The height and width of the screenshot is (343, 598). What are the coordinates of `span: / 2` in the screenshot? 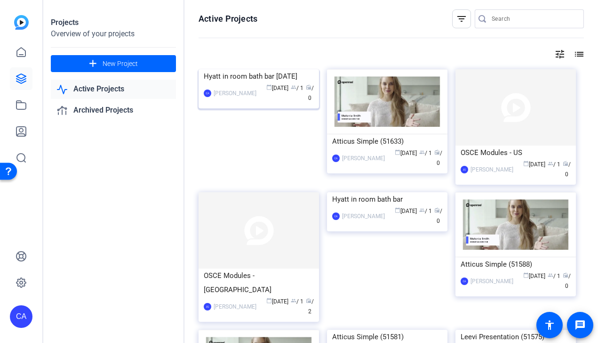 It's located at (310, 306).